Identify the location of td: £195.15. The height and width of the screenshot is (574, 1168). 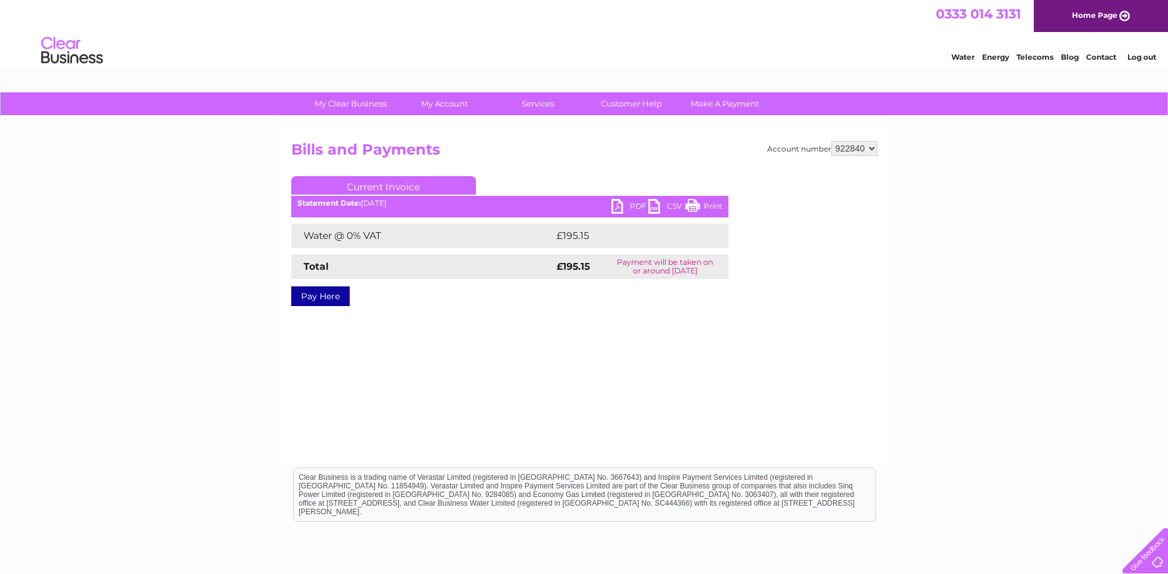
(629, 236).